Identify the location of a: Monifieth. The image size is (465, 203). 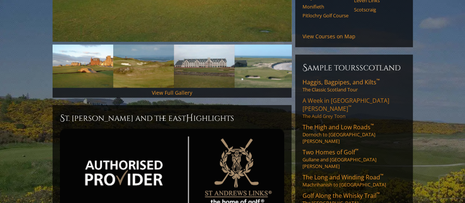
(326, 7).